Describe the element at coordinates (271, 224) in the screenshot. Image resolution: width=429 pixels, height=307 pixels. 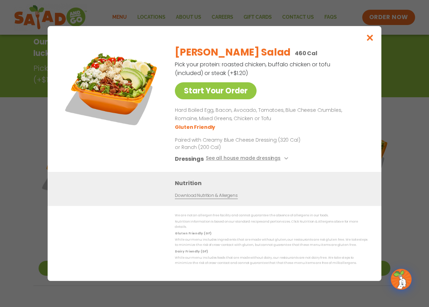
I see `p: Nutrition information is based on our standard recipes and portion sizes. Click Nutrition & Aller...` at that location.